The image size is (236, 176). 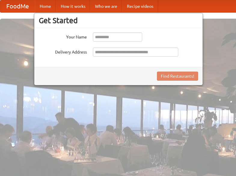 What do you see at coordinates (73, 6) in the screenshot?
I see `a: How it works` at bounding box center [73, 6].